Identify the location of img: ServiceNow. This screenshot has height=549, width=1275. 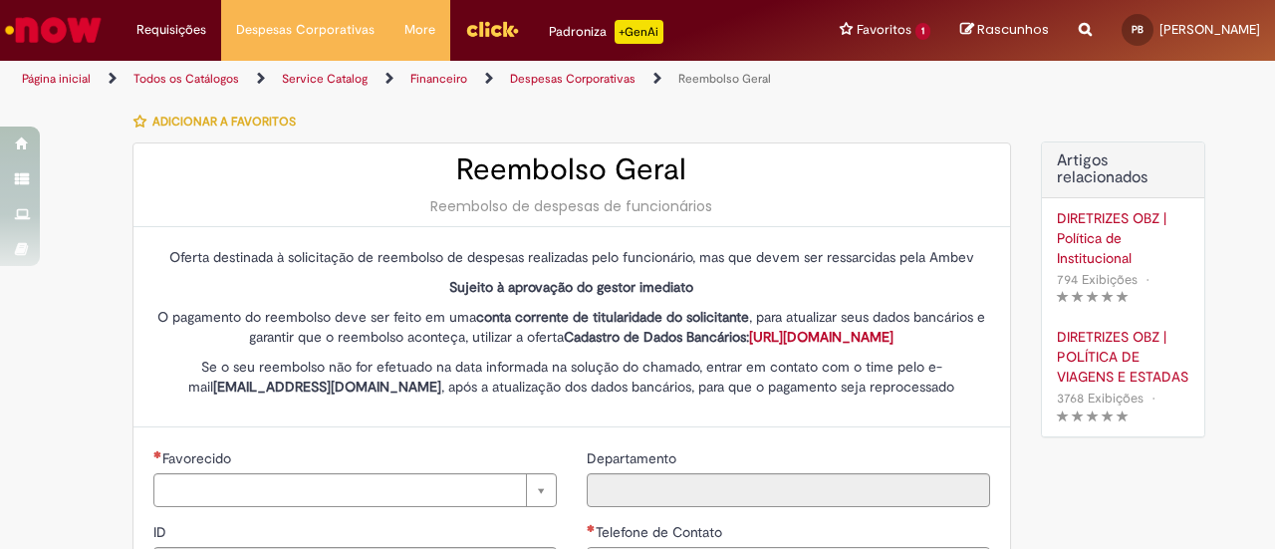
(53, 30).